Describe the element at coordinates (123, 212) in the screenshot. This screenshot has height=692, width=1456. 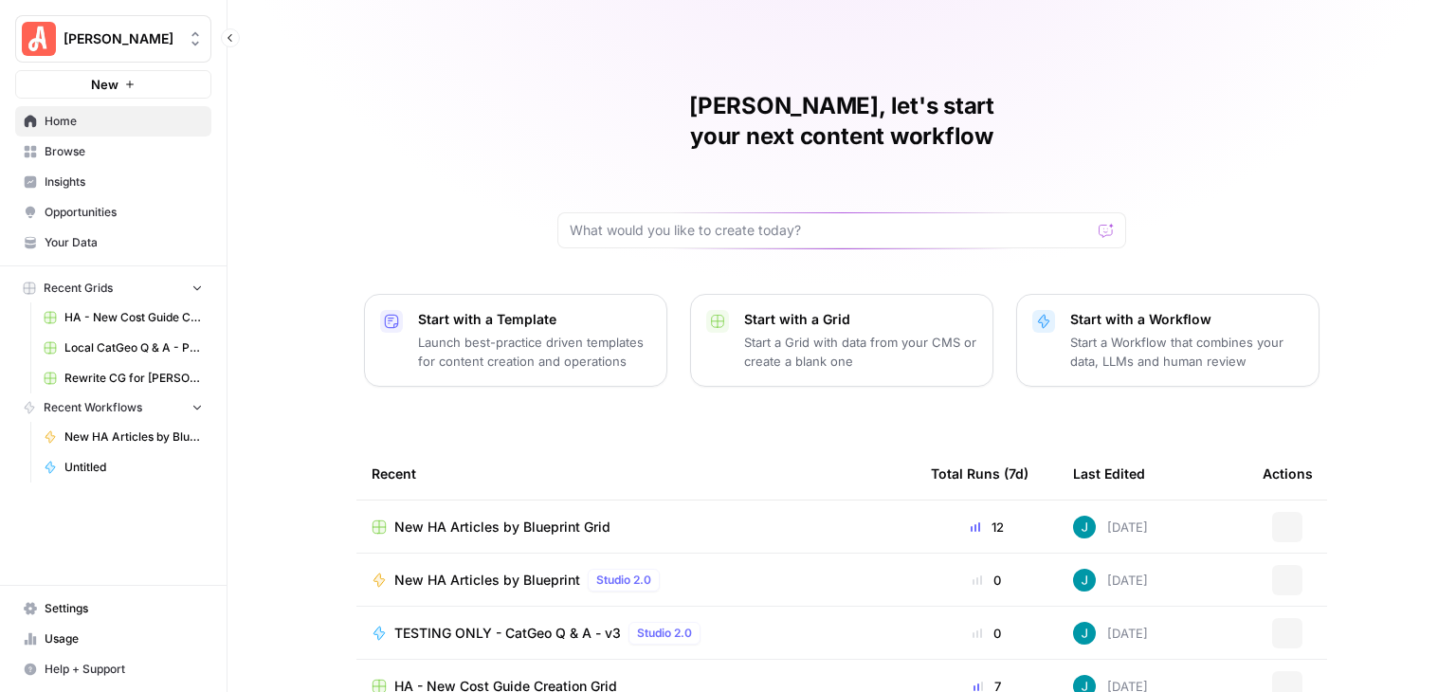
I see `span: Opportunities` at that location.